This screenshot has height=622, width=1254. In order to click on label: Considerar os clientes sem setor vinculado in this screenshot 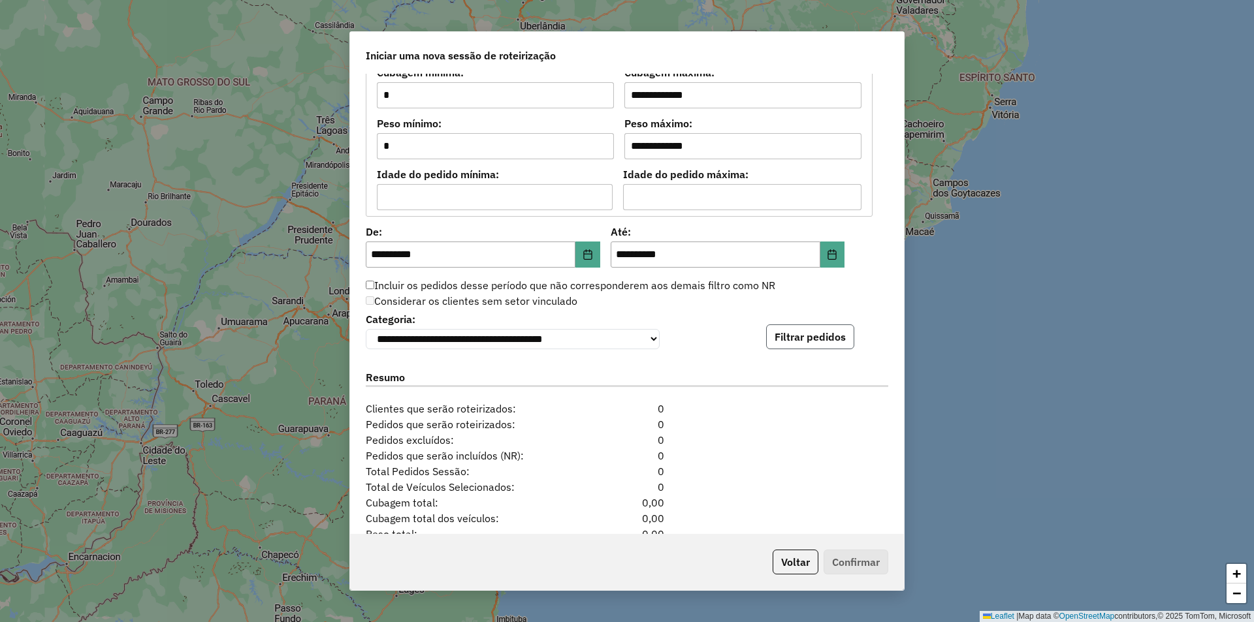, I will do `click(472, 301)`.